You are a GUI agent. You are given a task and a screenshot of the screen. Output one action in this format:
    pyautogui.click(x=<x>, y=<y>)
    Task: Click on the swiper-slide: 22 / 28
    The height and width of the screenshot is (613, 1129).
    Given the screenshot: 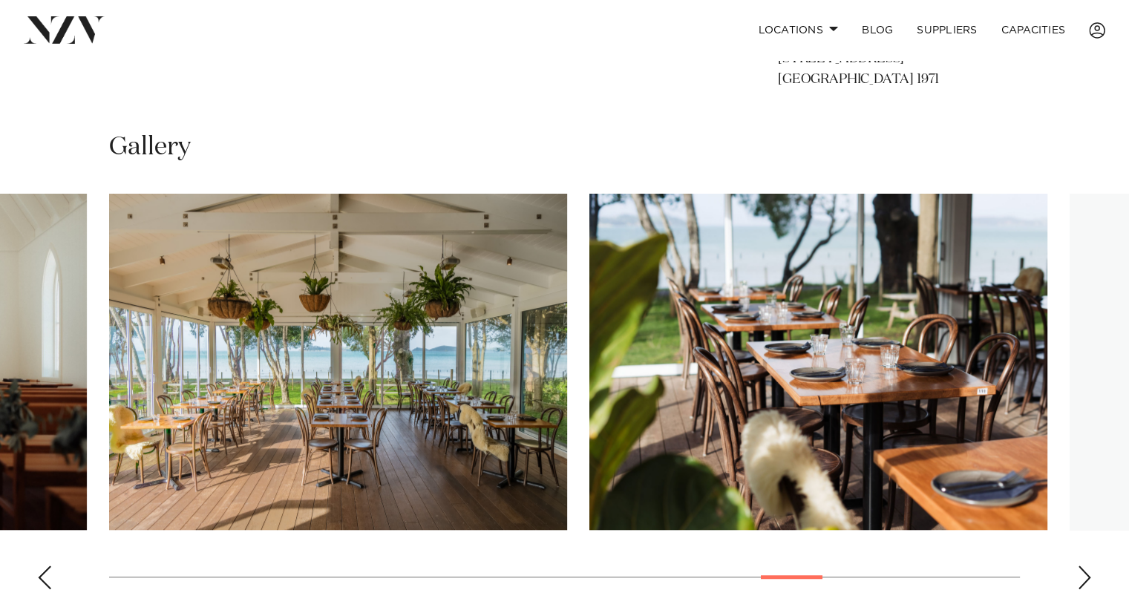 What is the action you would take?
    pyautogui.click(x=818, y=362)
    